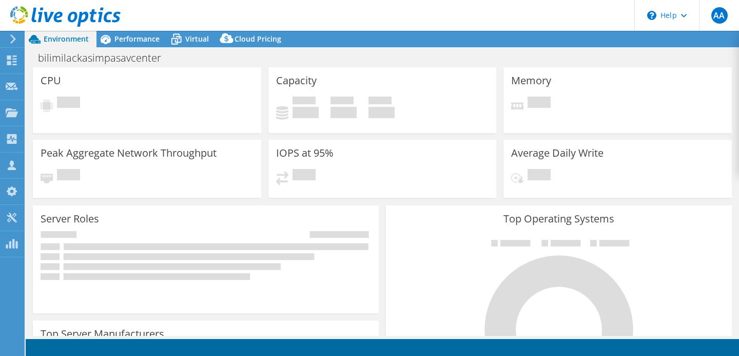 Image resolution: width=739 pixels, height=356 pixels. What do you see at coordinates (559, 219) in the screenshot?
I see `h3: Top Operating Systems` at bounding box center [559, 219].